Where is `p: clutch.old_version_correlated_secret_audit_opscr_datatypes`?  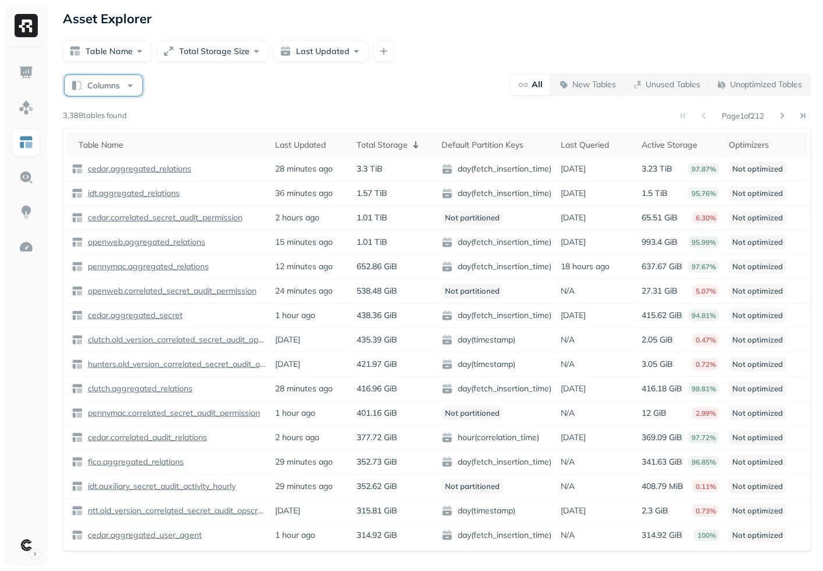 p: clutch.old_version_correlated_secret_audit_opscr_datatypes is located at coordinates (176, 340).